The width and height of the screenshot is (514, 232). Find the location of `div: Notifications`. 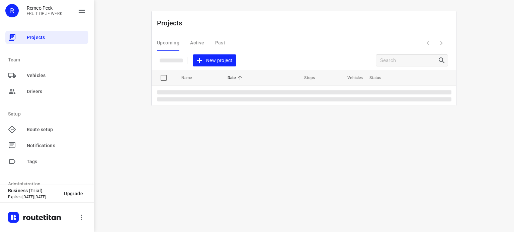

div: Notifications is located at coordinates (47, 146).